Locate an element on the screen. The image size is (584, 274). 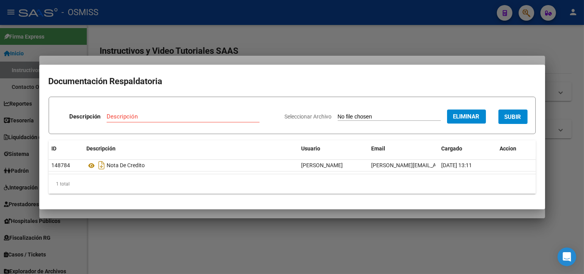
datatable-header-cell: Usuario is located at coordinates (334, 148).